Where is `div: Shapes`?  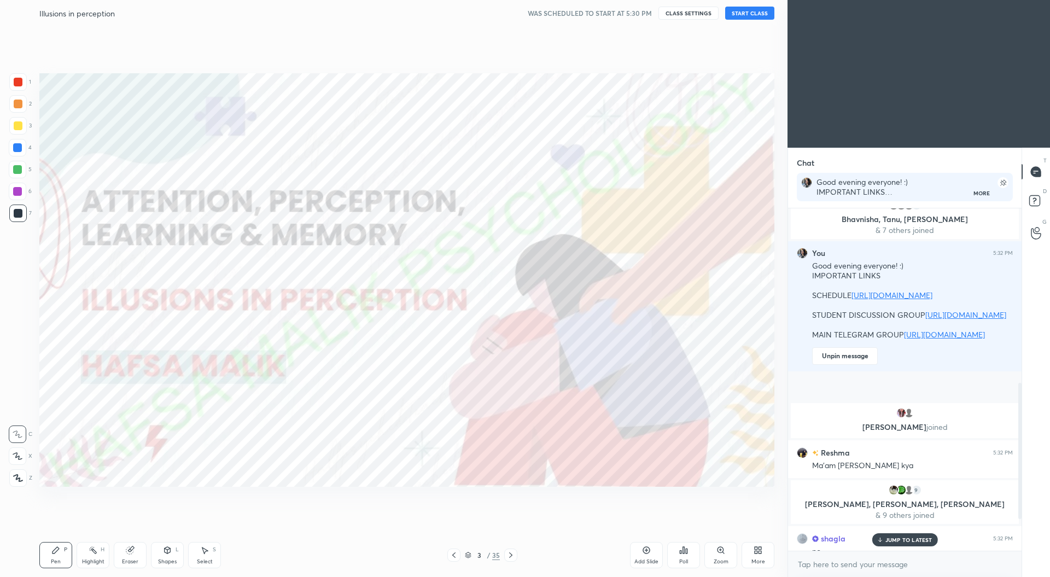 div: Shapes is located at coordinates (167, 562).